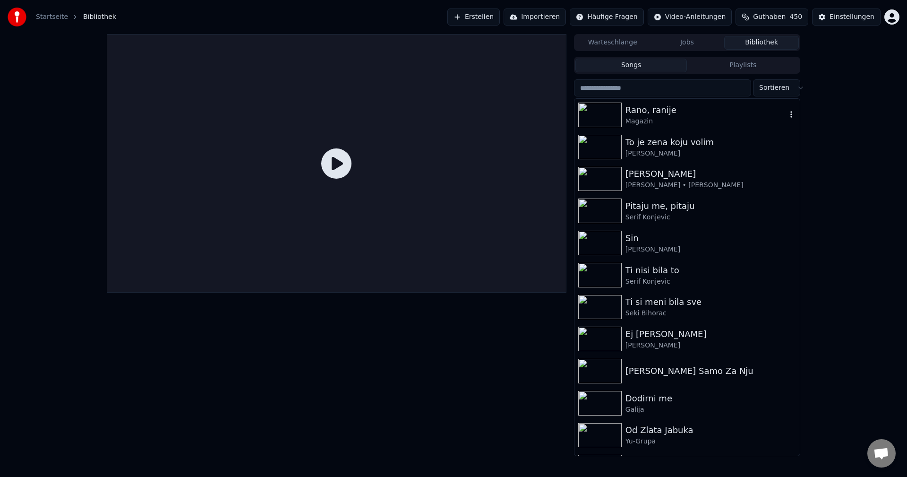 The image size is (907, 477). Describe the element at coordinates (743, 65) in the screenshot. I see `button: Playlists` at that location.